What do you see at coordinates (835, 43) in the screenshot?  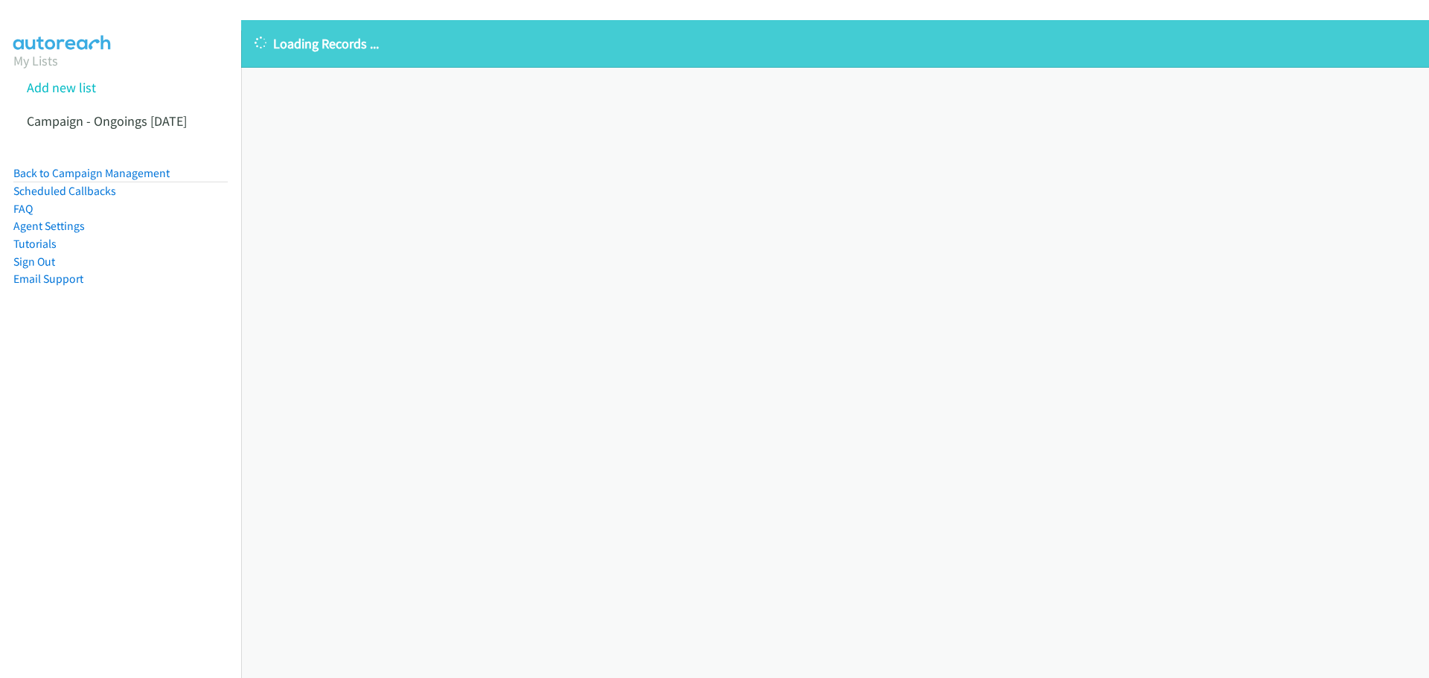 I see `p: Loading Records ...` at bounding box center [835, 43].